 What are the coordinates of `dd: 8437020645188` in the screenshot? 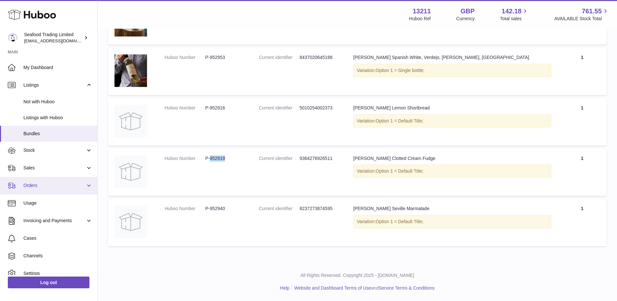 It's located at (320, 57).